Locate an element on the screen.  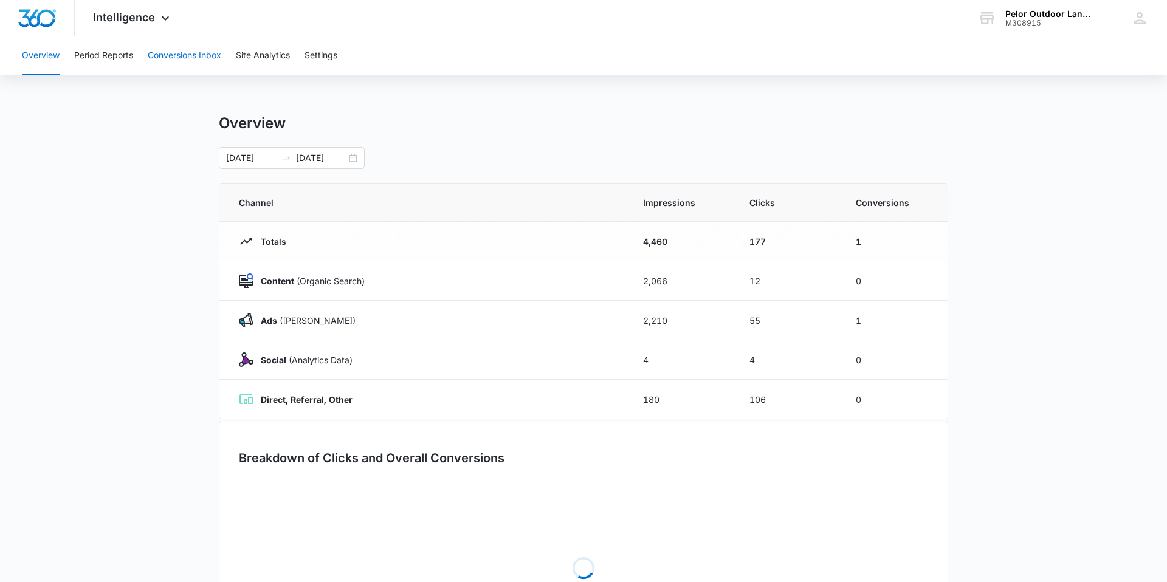
h3: Breakdown of Clicks and Overall Conversions is located at coordinates (371, 458).